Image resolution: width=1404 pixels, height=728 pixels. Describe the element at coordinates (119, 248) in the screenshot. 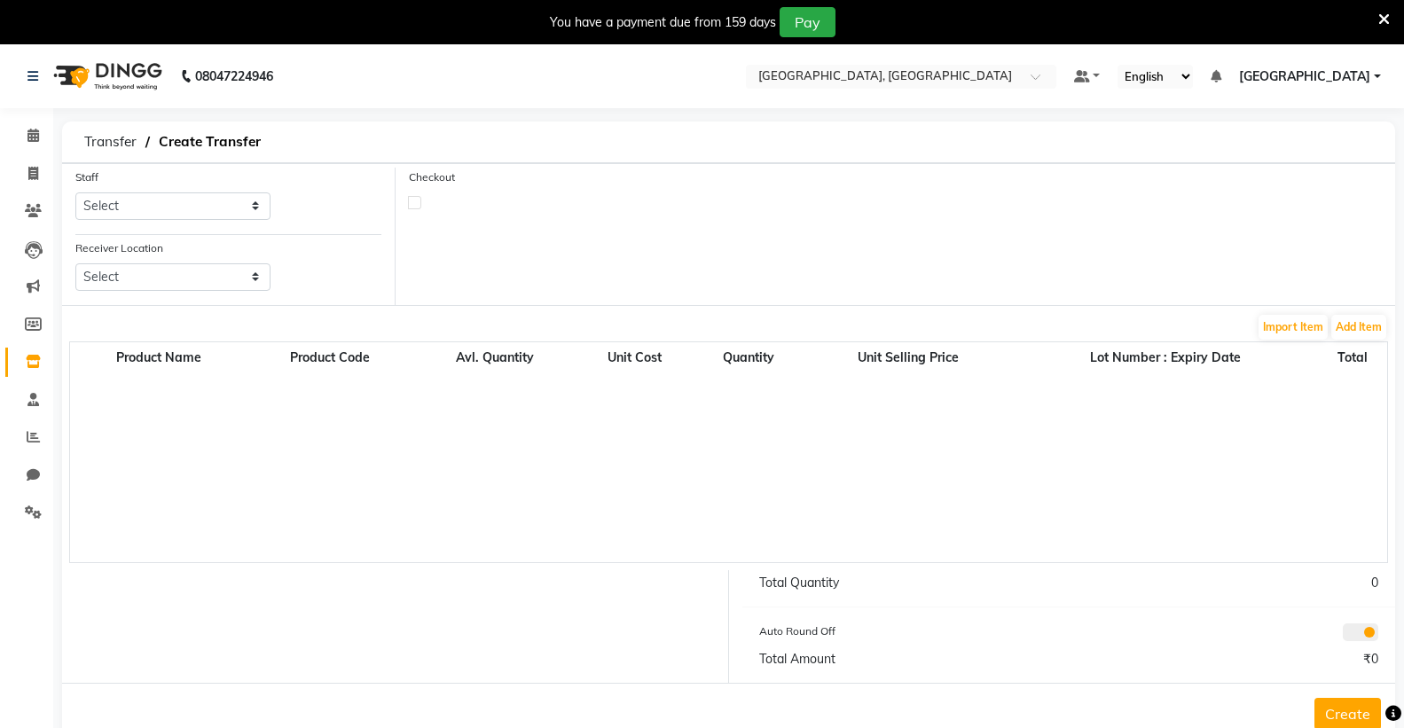

I see `label: Receiver Location` at that location.